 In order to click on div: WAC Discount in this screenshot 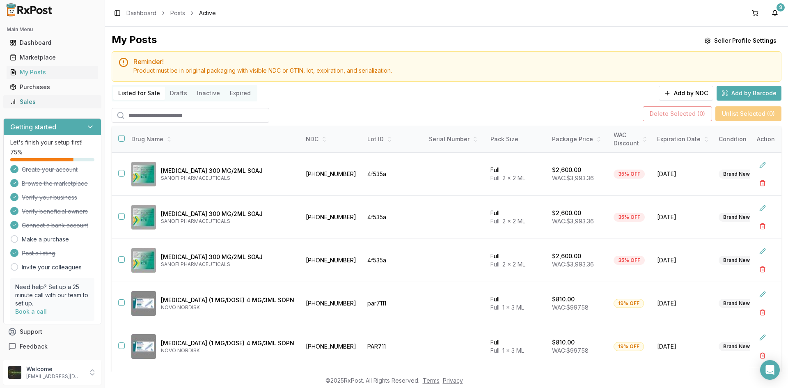, I will do `click(630, 139)`.